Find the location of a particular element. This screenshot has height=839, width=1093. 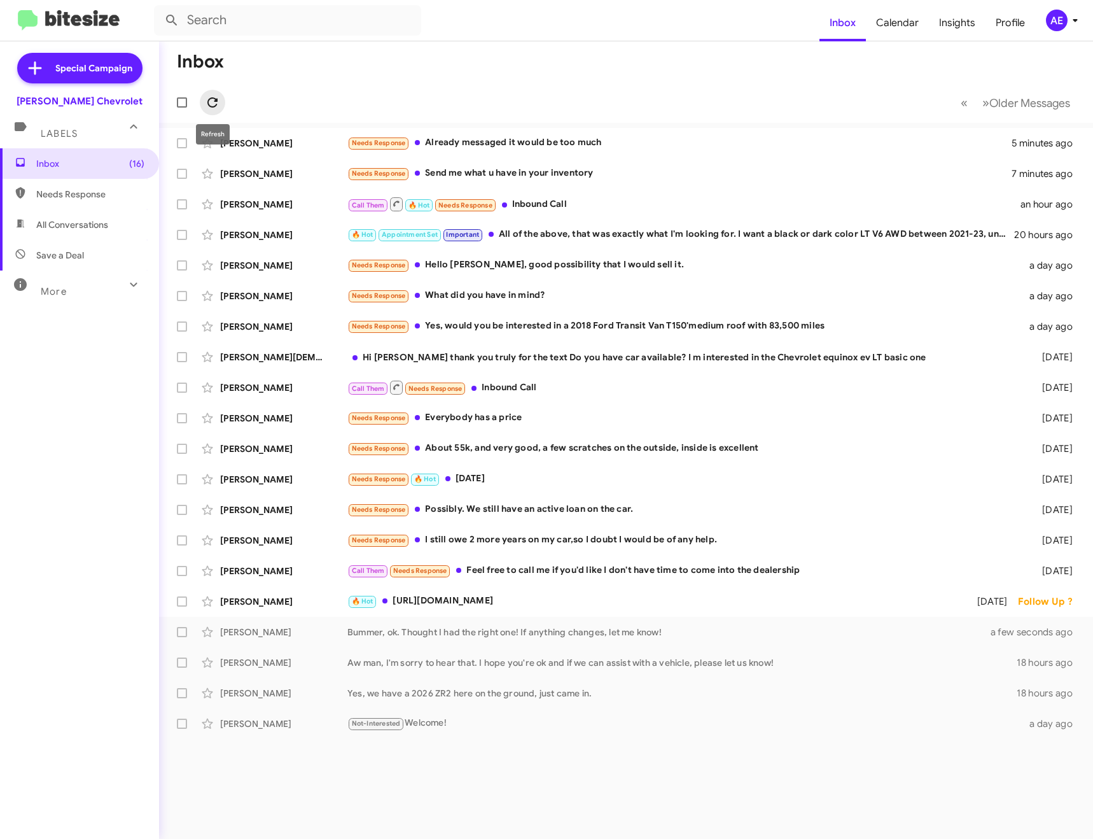

div: Follow Up ? is located at coordinates (1051, 601).